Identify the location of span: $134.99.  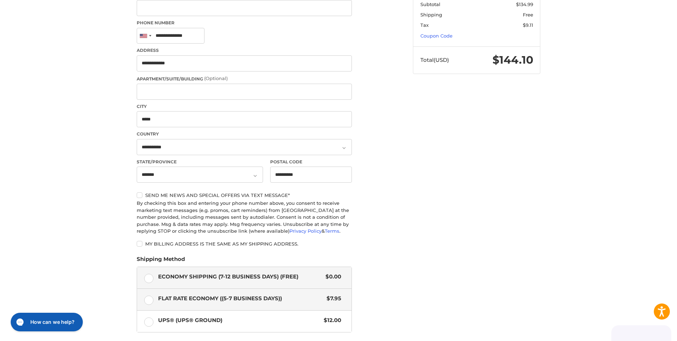
(525, 4).